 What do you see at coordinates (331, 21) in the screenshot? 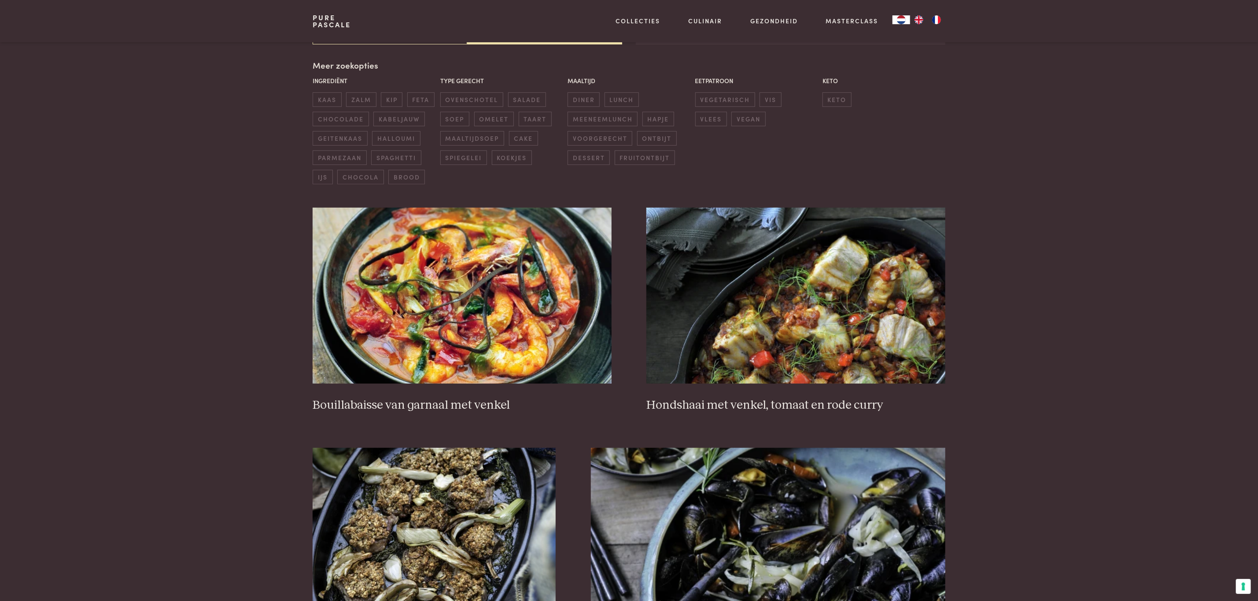
I see `a: PurePascale` at bounding box center [331, 21].